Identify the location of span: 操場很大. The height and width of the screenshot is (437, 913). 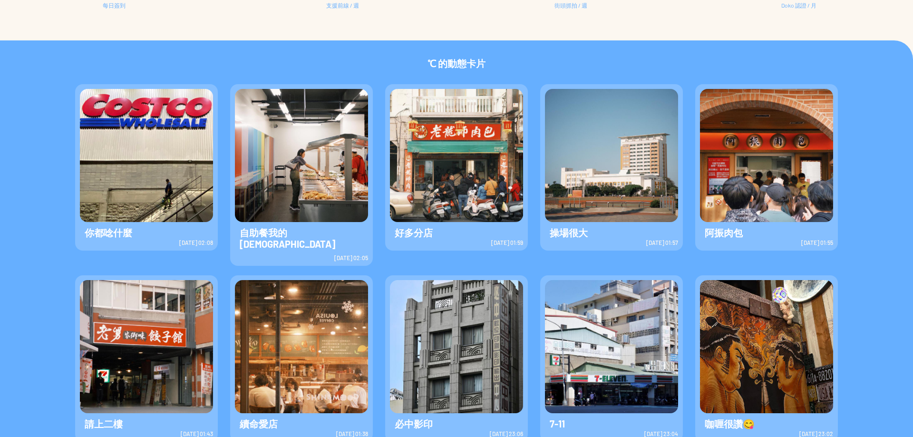
(569, 233).